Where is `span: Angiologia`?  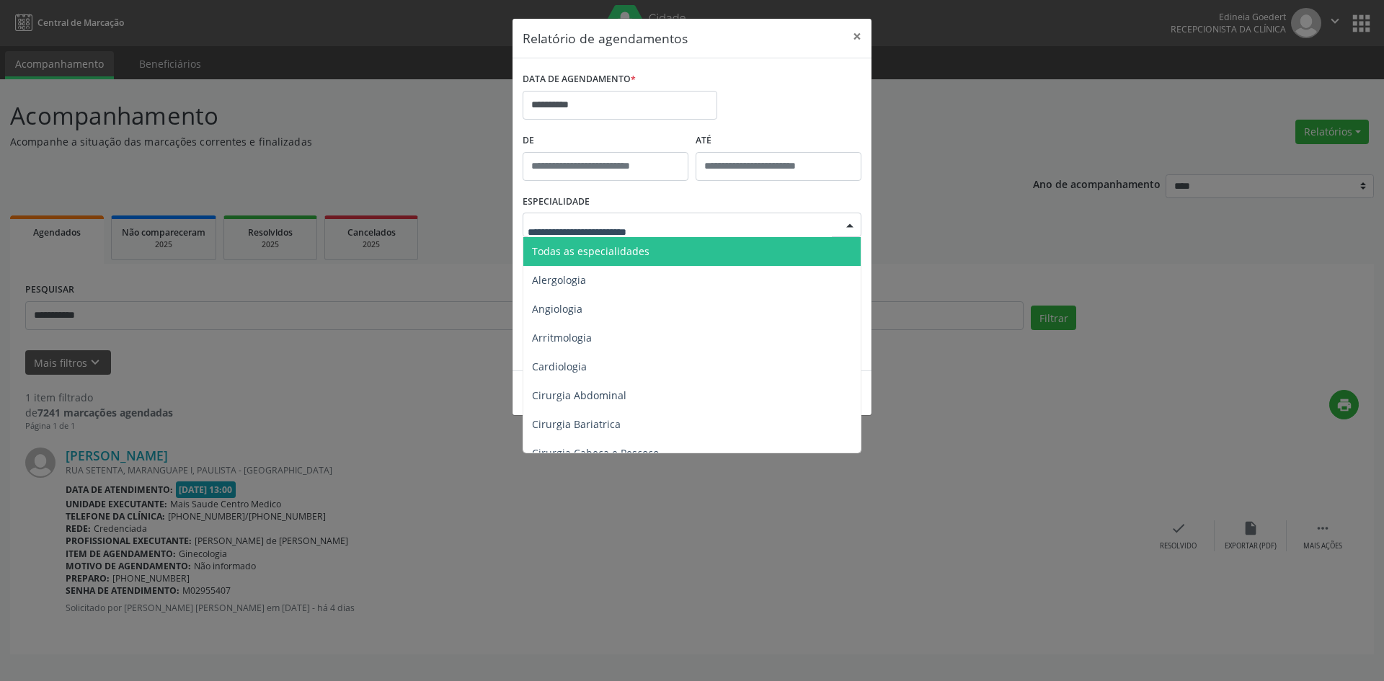 span: Angiologia is located at coordinates (557, 309).